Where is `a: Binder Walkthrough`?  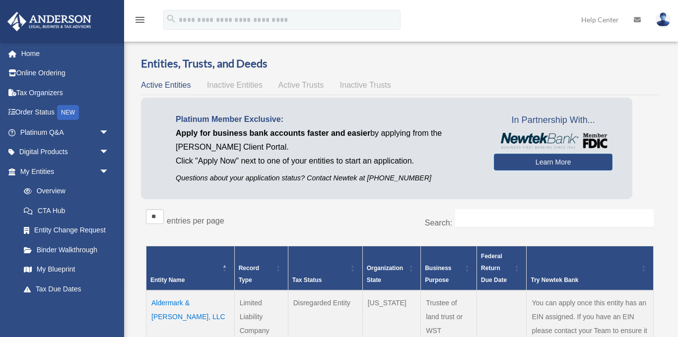 a: Binder Walkthrough is located at coordinates (66, 250).